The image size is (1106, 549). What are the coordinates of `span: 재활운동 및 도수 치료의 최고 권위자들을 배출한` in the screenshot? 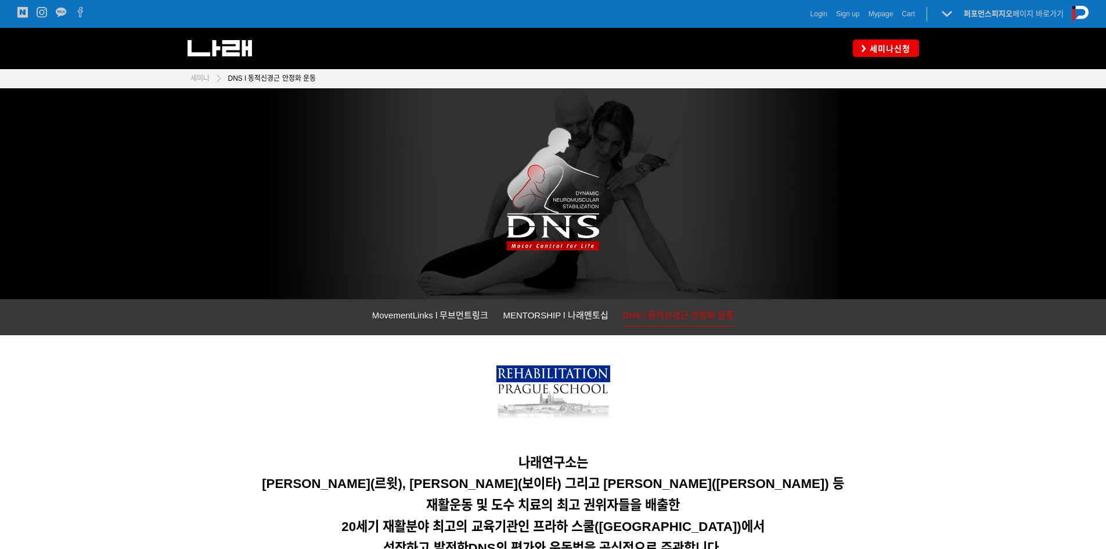 It's located at (553, 505).